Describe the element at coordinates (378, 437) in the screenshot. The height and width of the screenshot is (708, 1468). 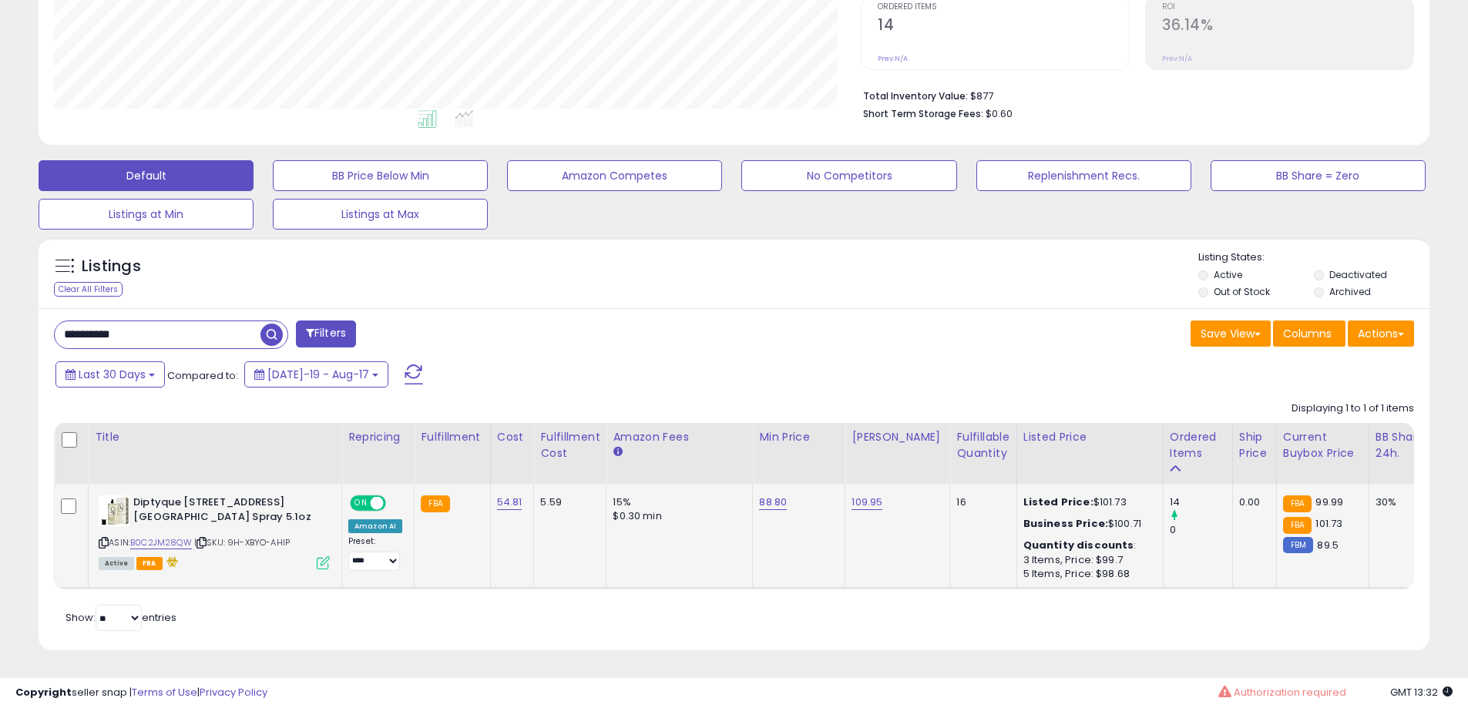
I see `div: Repricing` at that location.